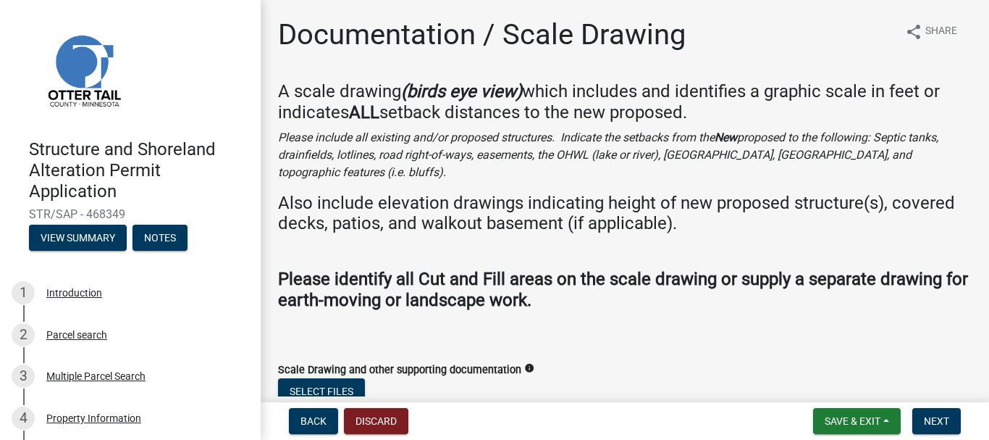 This screenshot has height=440, width=989. I want to click on span: Share, so click(942, 32).